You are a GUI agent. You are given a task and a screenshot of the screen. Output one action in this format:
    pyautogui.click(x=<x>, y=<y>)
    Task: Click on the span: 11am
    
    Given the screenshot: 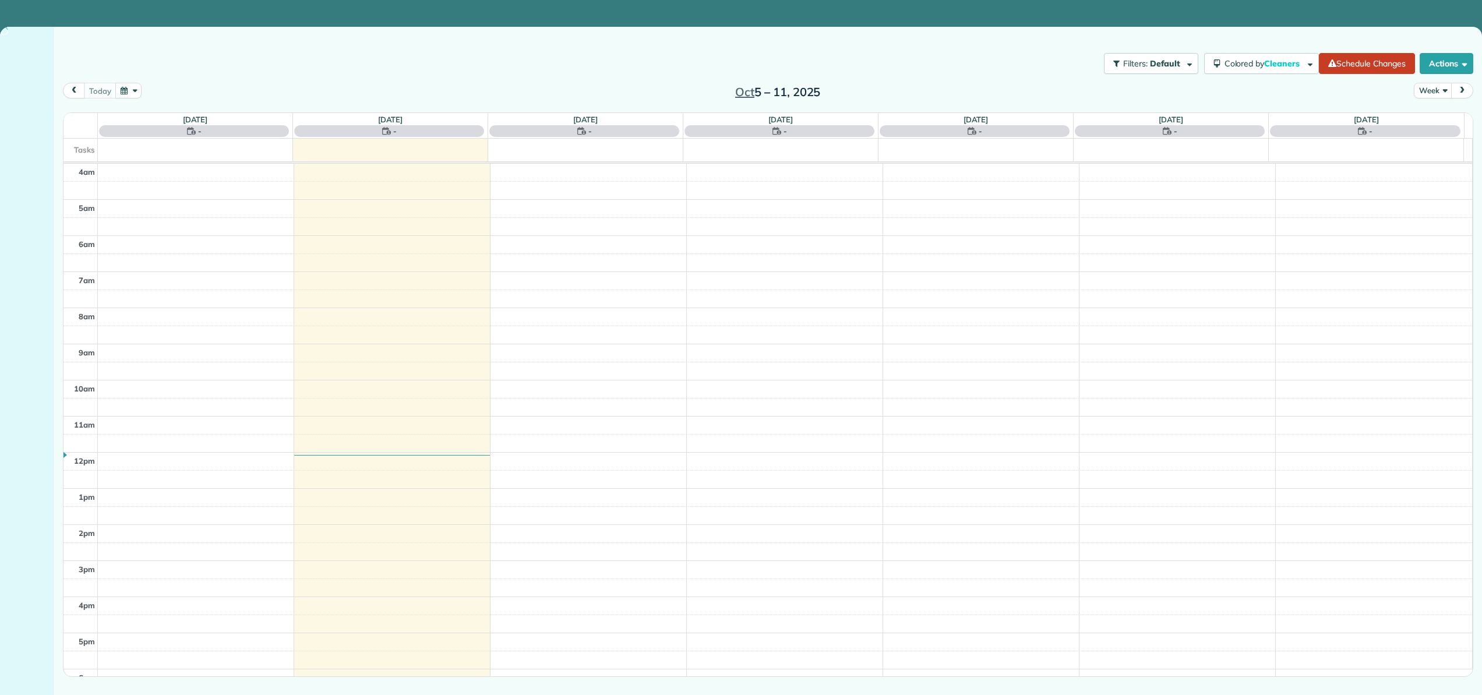 What is the action you would take?
    pyautogui.click(x=84, y=425)
    